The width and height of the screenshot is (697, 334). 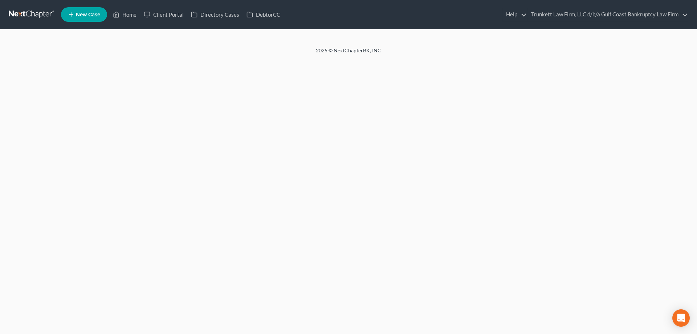 I want to click on a: Trunkett Law Firm, LLC d/b/a Gulf Coast Bankruptcy Law Firm, so click(x=608, y=15).